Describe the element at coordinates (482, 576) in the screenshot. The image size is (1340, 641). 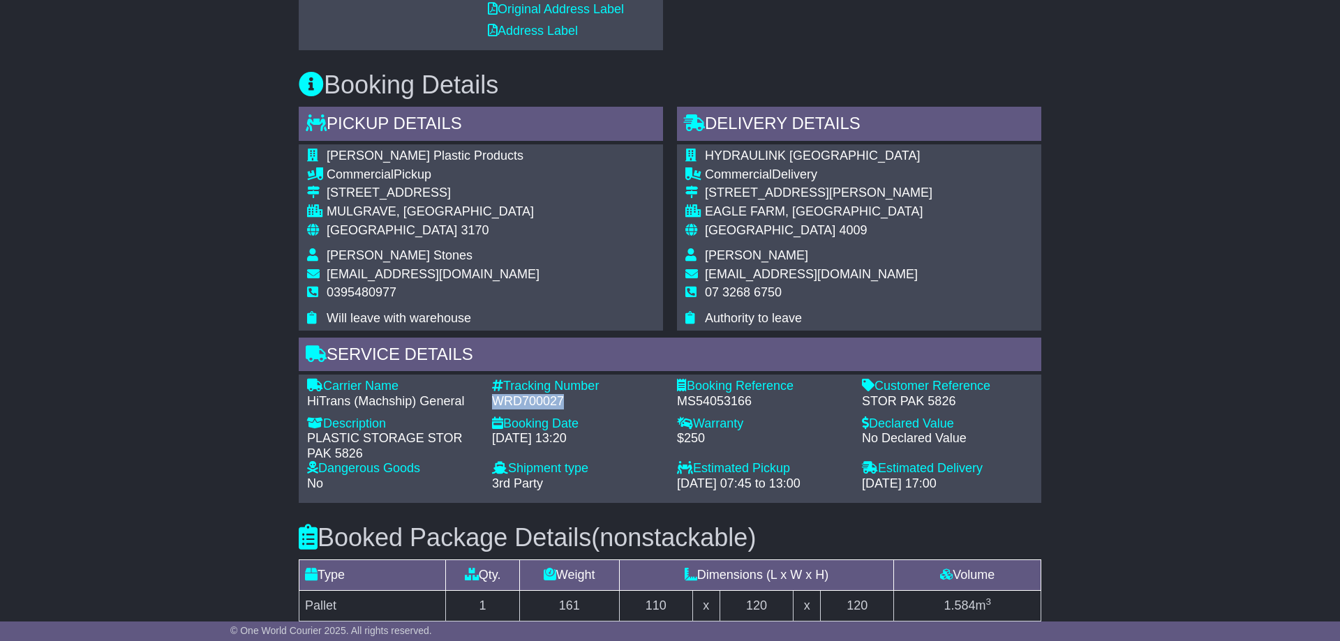
I see `td: Qty.` at that location.